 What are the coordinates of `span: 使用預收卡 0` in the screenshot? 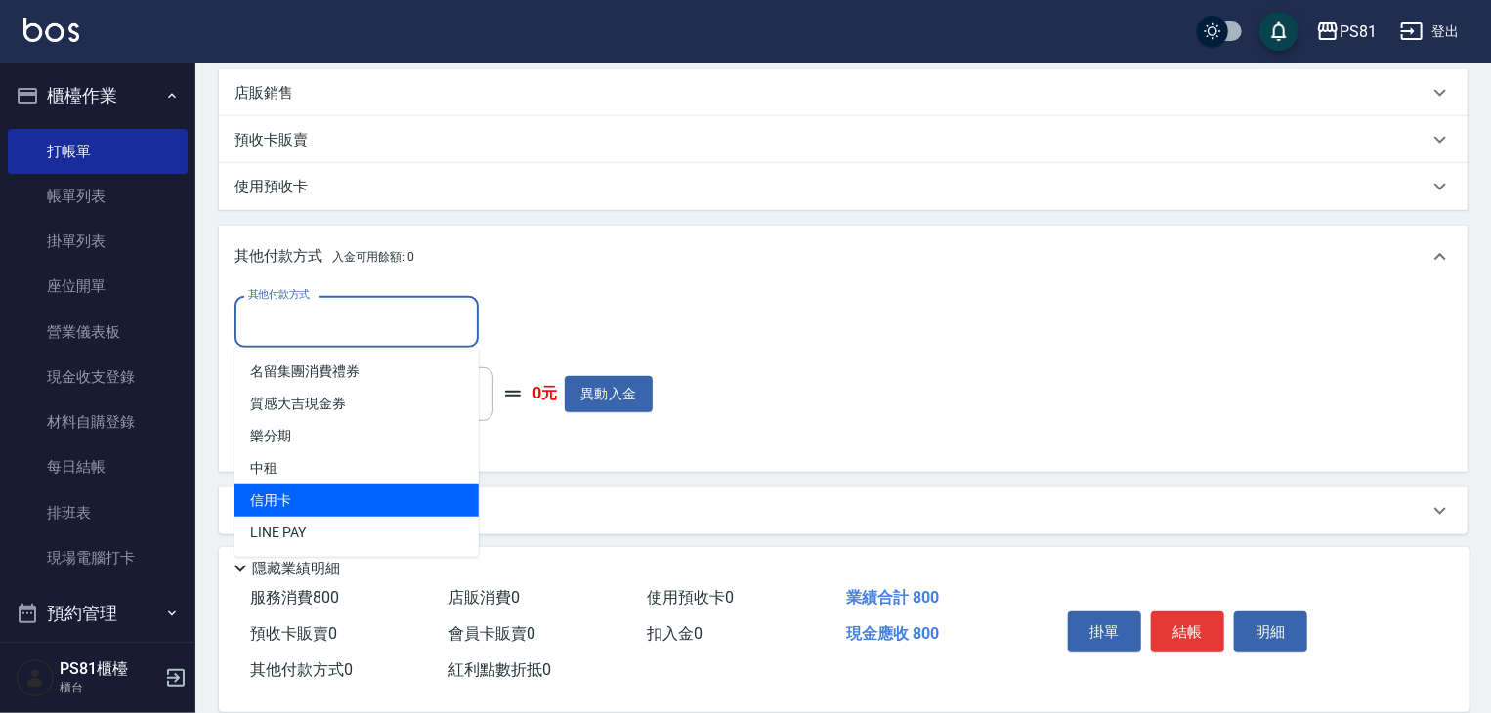 It's located at (691, 597).